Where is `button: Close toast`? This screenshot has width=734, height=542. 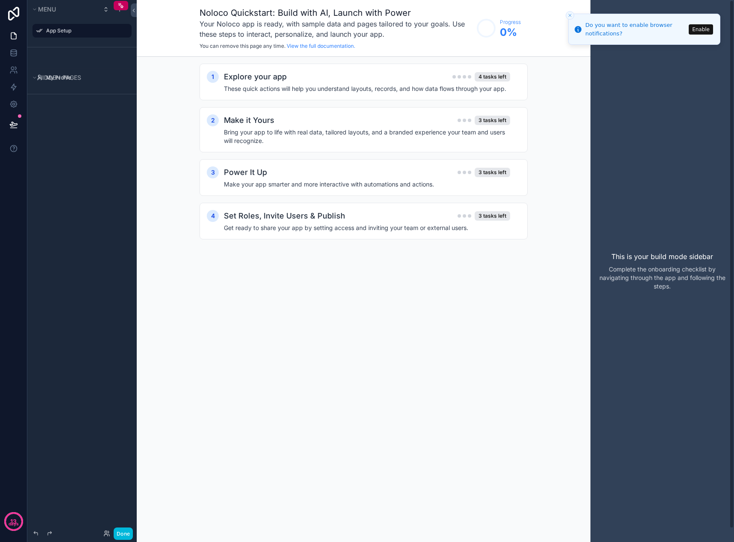 button: Close toast is located at coordinates (570, 15).